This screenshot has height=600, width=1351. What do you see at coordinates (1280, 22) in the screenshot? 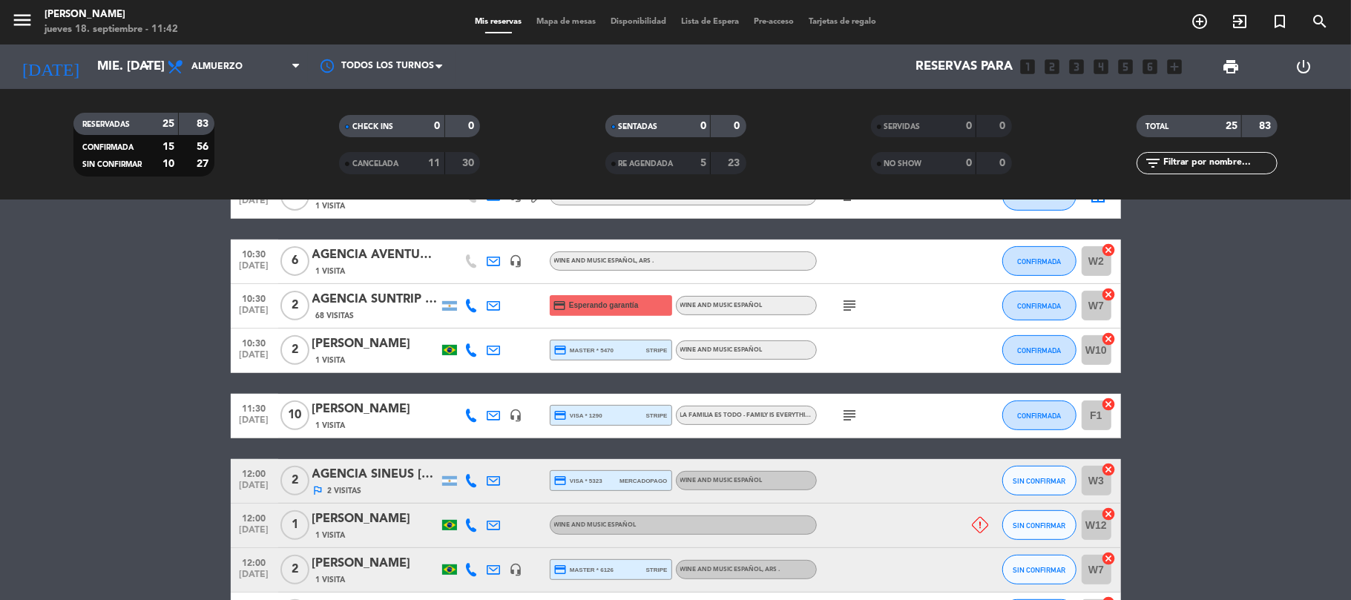
I see `i: turned_in_not` at bounding box center [1280, 22].